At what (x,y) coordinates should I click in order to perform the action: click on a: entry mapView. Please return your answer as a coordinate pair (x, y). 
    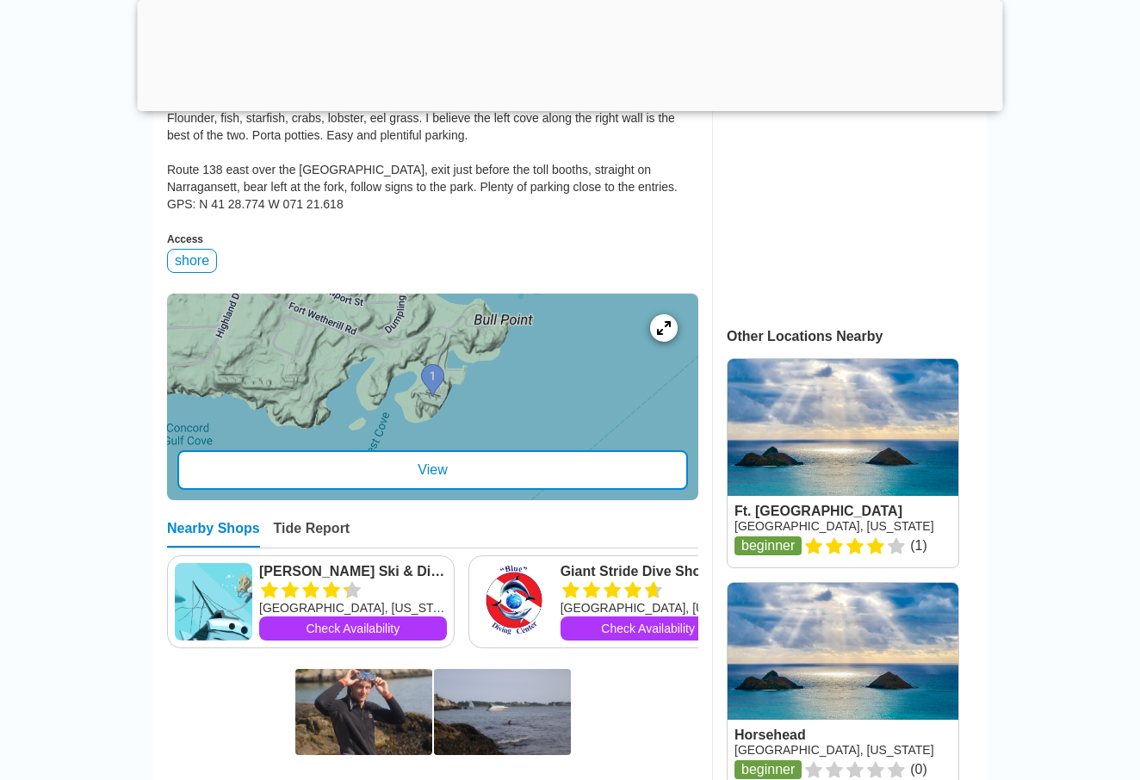
    Looking at the image, I should click on (432, 397).